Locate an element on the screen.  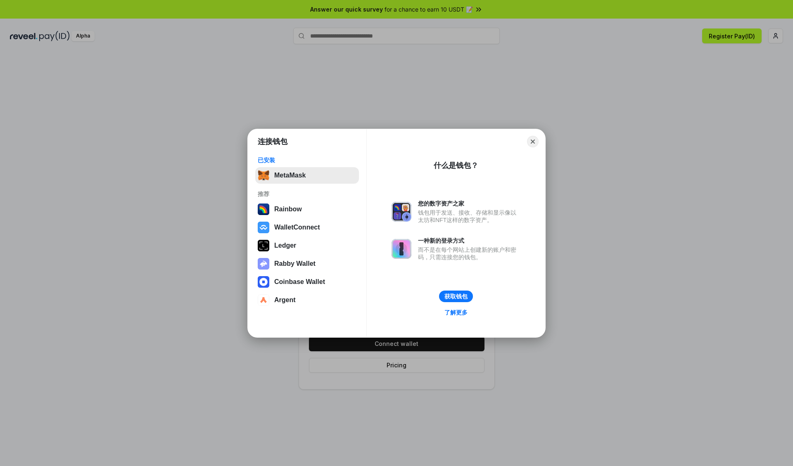
button: Ledger is located at coordinates (307, 246).